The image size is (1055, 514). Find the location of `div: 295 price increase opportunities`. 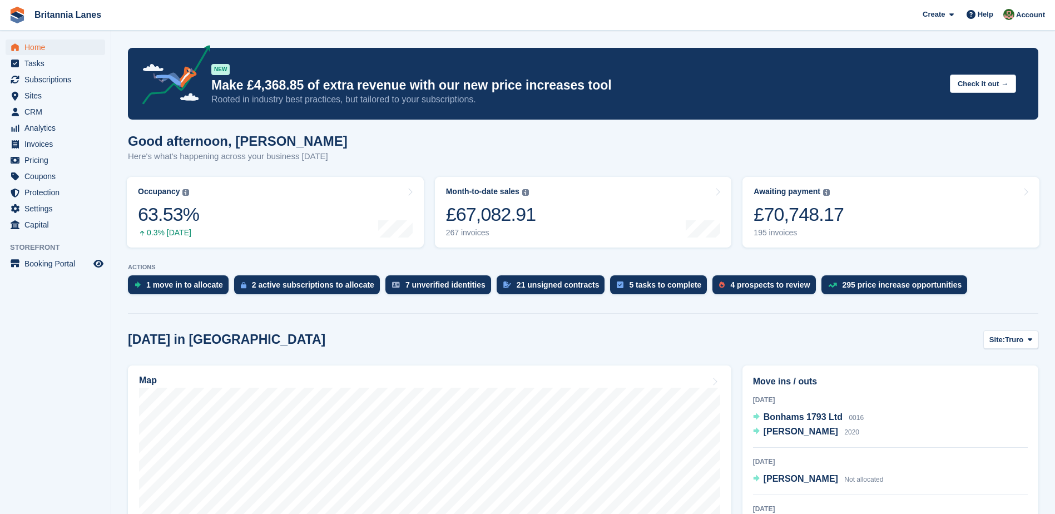

div: 295 price increase opportunities is located at coordinates (902, 285).